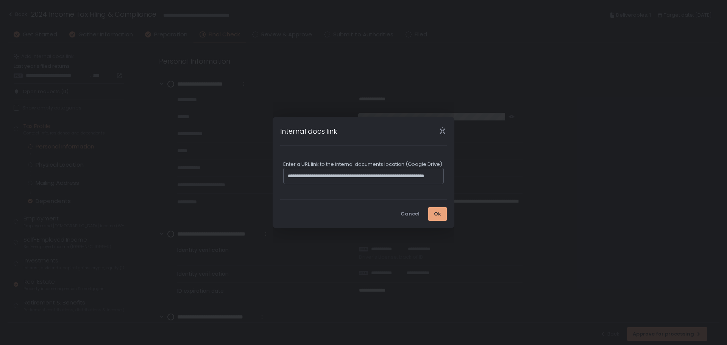 This screenshot has height=345, width=727. I want to click on button: Cancel, so click(410, 214).